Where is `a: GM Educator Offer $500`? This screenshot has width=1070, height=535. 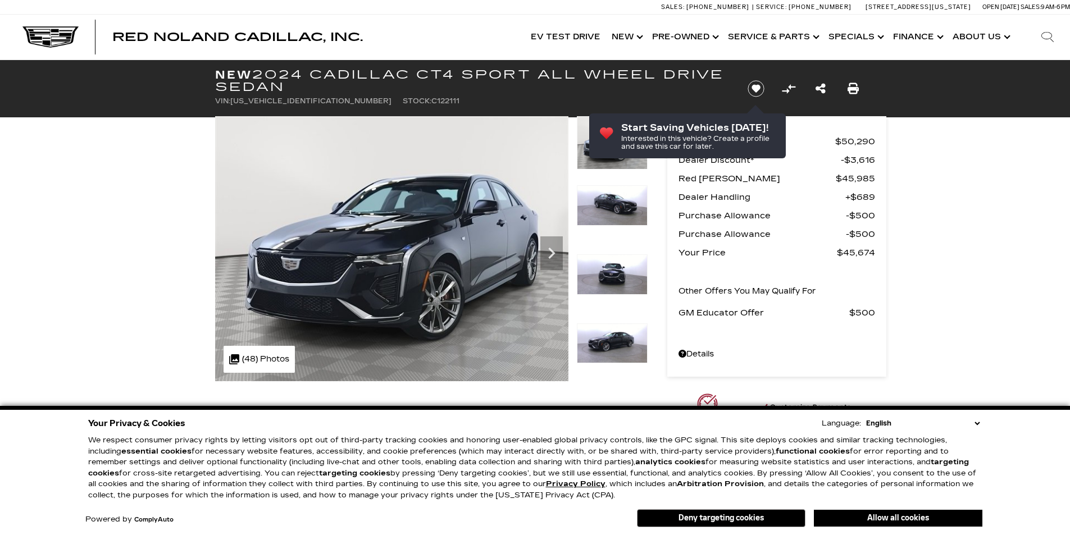
a: GM Educator Offer $500 is located at coordinates (777, 313).